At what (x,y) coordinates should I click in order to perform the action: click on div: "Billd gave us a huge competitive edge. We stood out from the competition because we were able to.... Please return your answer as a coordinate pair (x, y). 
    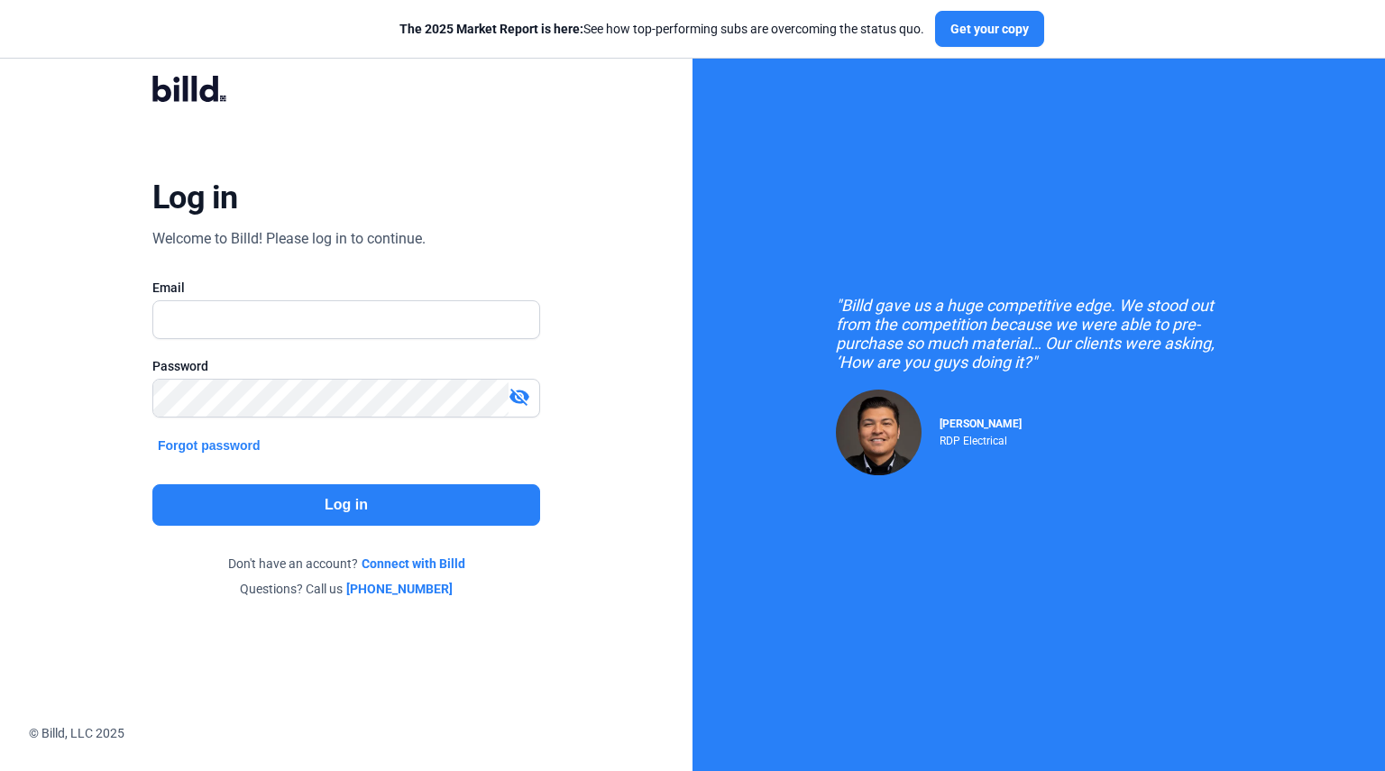
    Looking at the image, I should click on (1039, 334).